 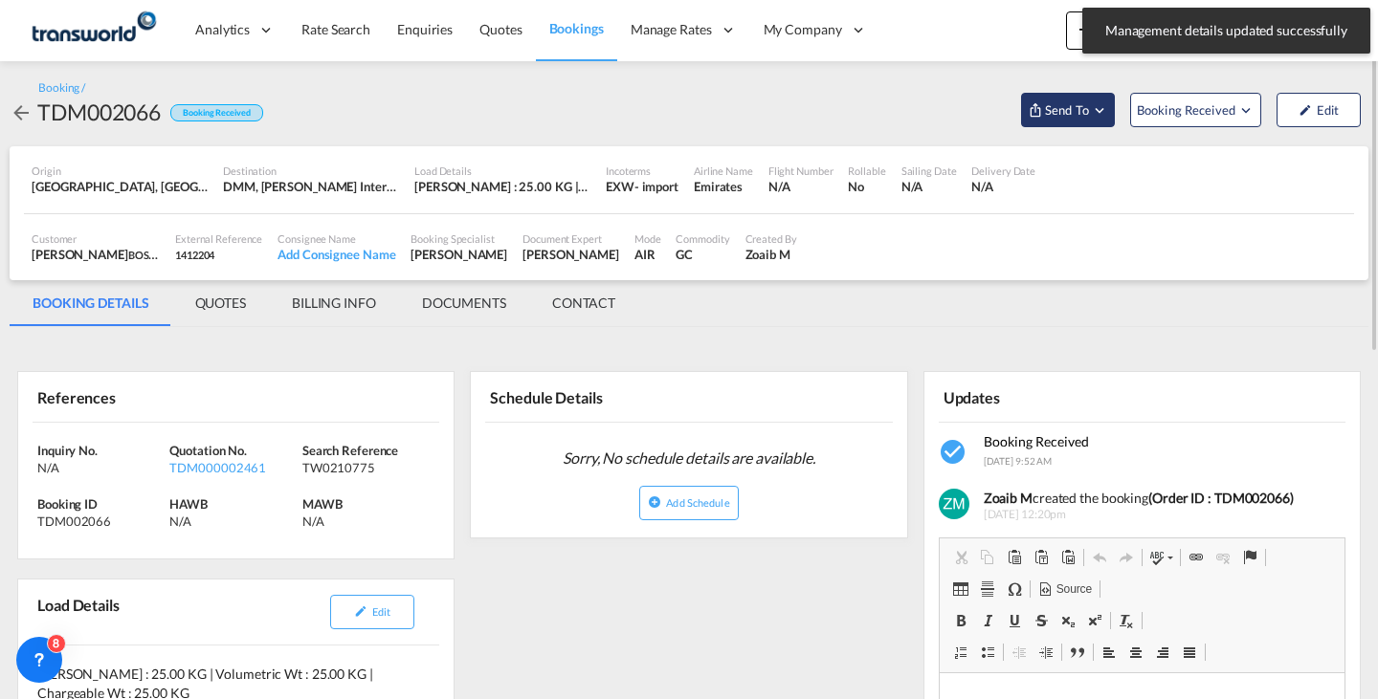 I want to click on a: Cut (Ctrl+X), so click(x=961, y=558).